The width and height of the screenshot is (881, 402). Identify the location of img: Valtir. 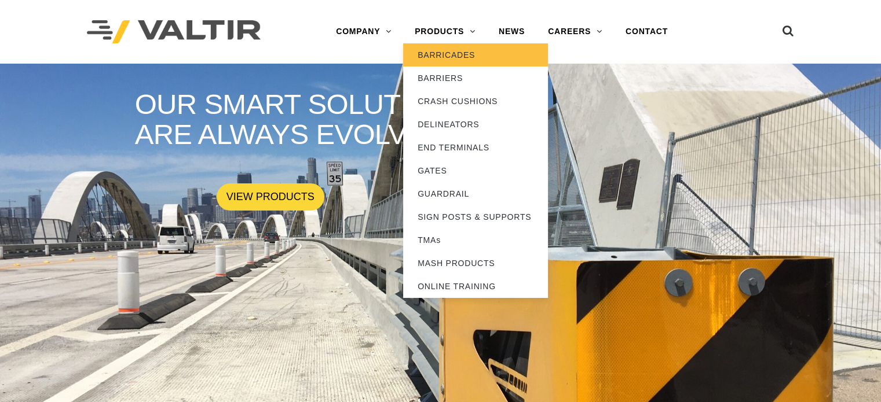
(174, 32).